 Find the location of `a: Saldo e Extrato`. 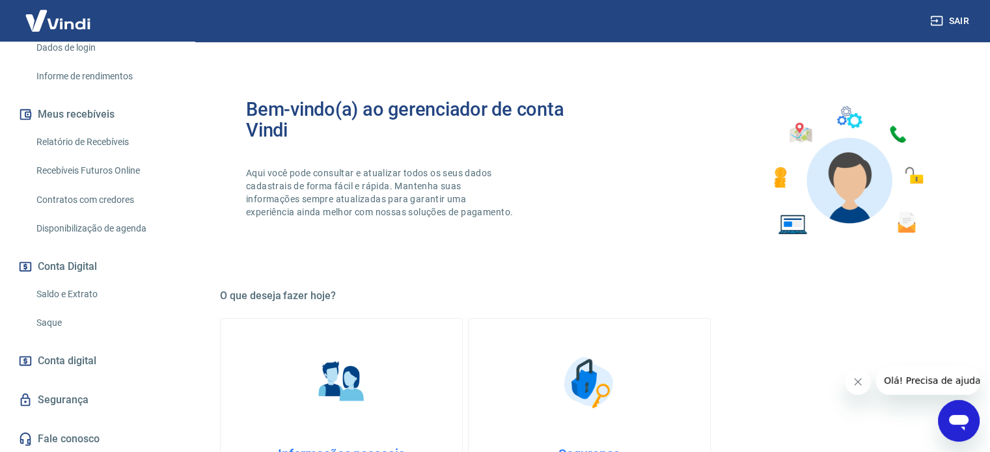

a: Saldo e Extrato is located at coordinates (105, 294).